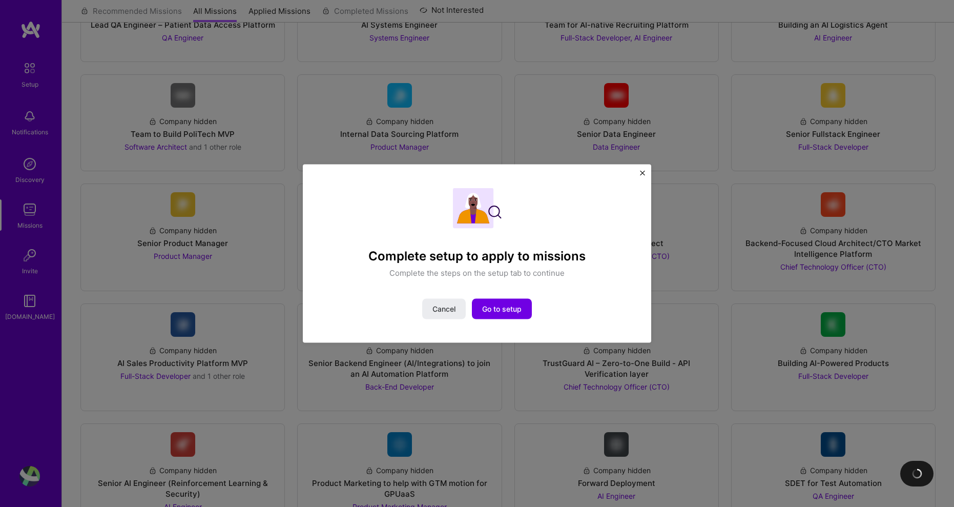 Image resolution: width=954 pixels, height=507 pixels. I want to click on h4: Complete setup to apply to missions, so click(477, 256).